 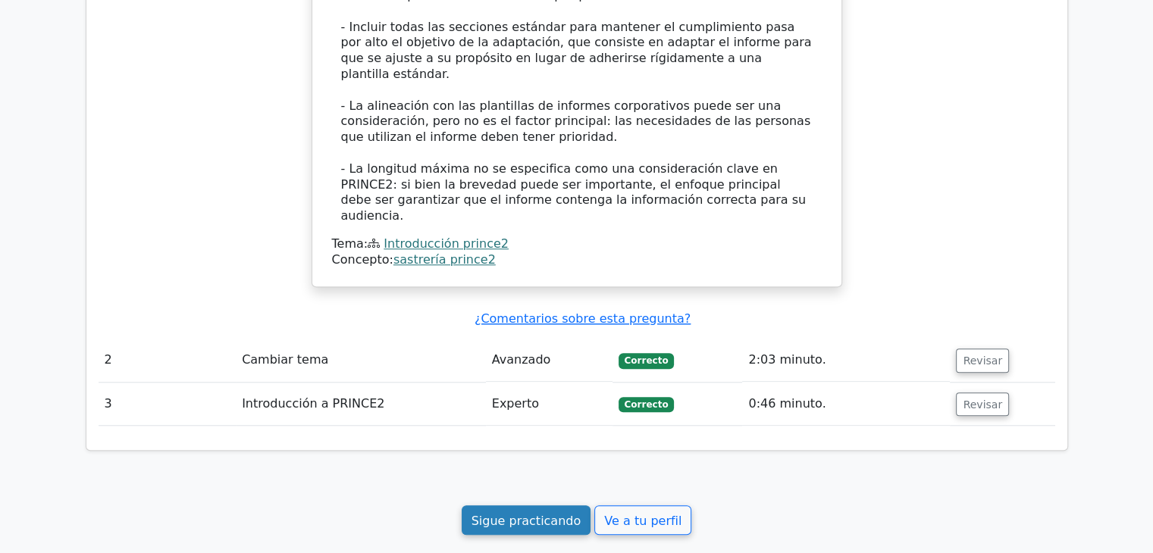 I want to click on font: Cambiar tema, so click(x=285, y=359).